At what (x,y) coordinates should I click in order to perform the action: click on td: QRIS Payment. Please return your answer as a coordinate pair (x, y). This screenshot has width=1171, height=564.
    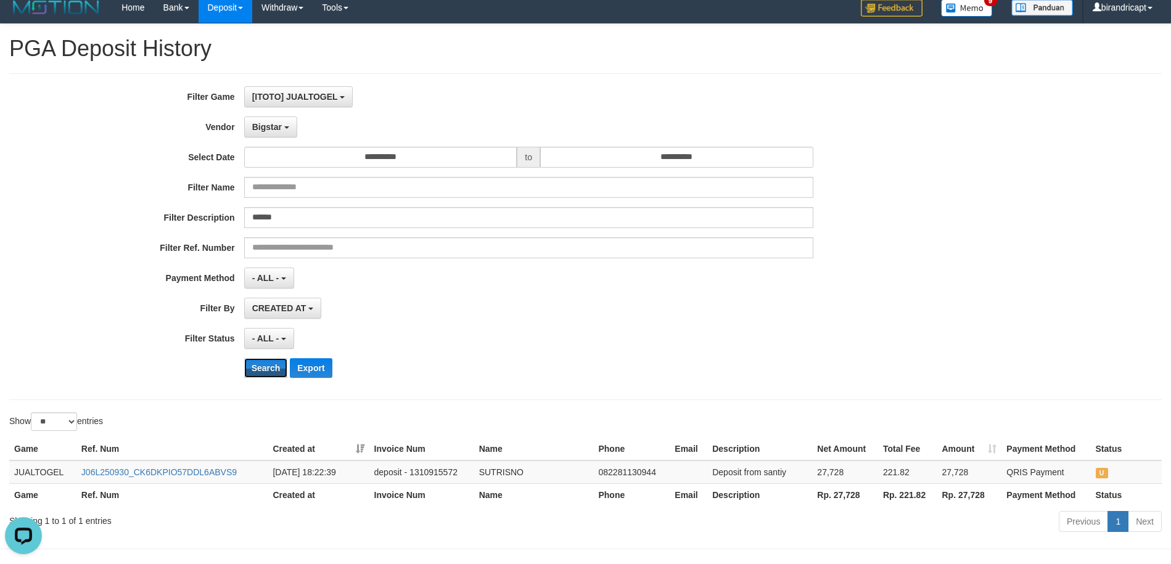
    Looking at the image, I should click on (1046, 472).